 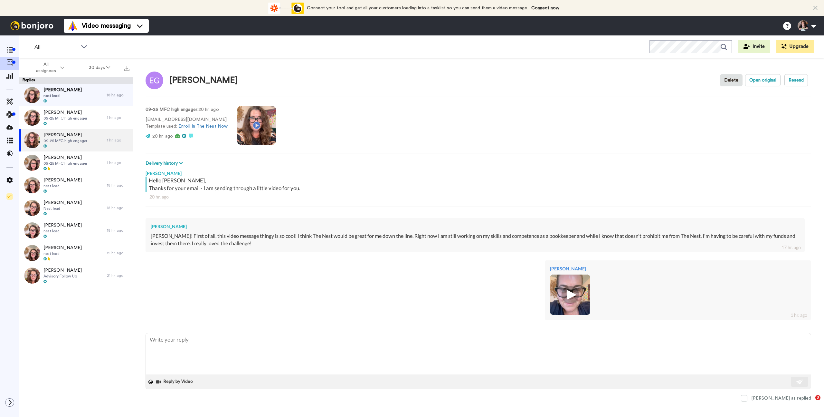 What do you see at coordinates (46, 68) in the screenshot?
I see `span: All assignees` at bounding box center [46, 68].